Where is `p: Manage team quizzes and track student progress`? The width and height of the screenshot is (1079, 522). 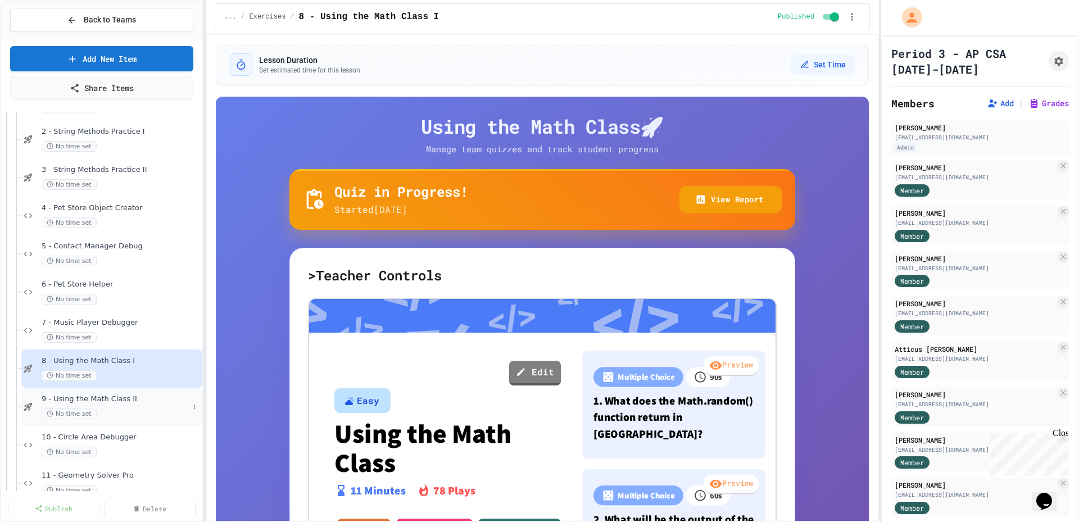 p: Manage team quizzes and track student progress is located at coordinates (542, 149).